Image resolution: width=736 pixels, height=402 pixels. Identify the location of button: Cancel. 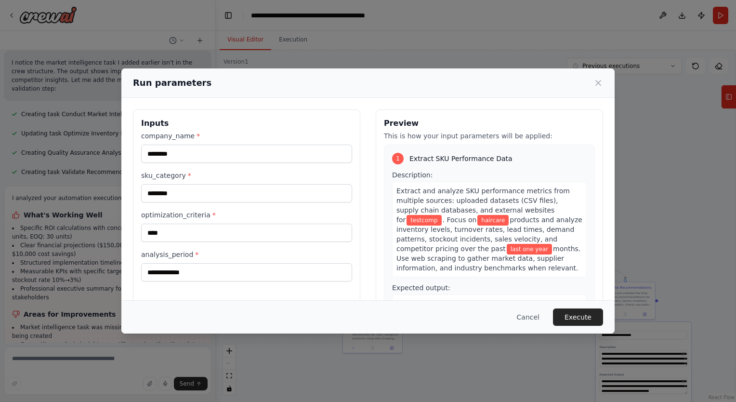
(528, 317).